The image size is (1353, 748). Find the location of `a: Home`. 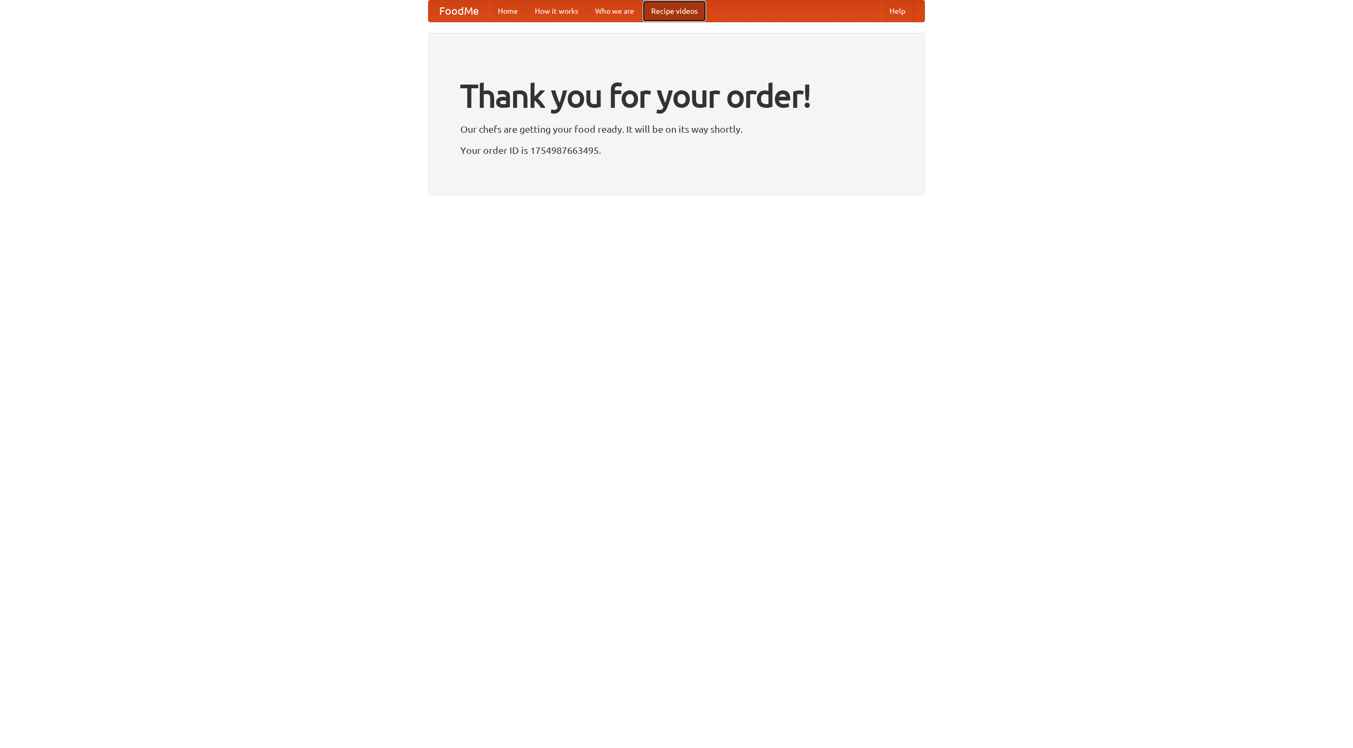

a: Home is located at coordinates (508, 11).